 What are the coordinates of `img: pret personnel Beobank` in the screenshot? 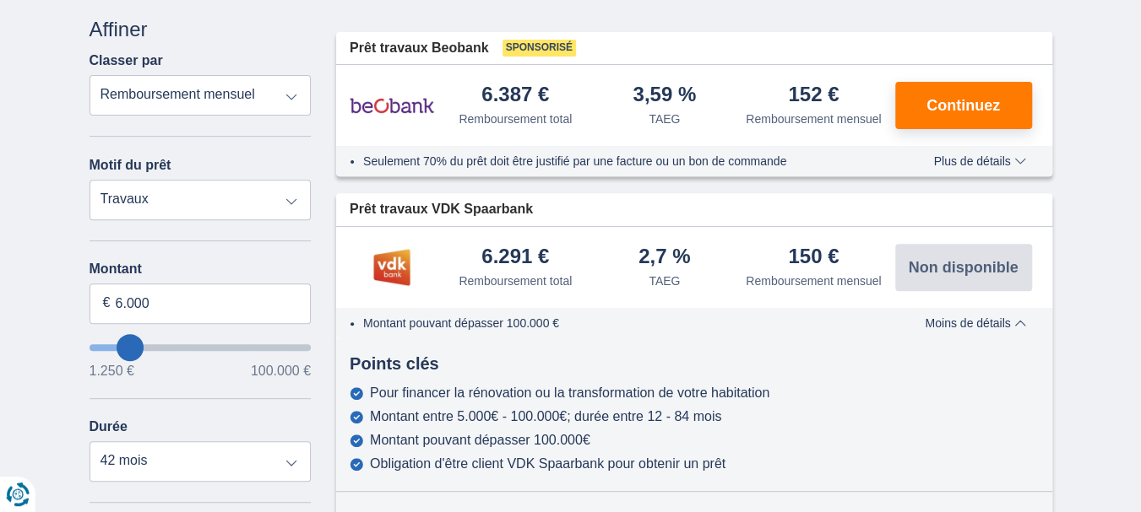 It's located at (392, 106).